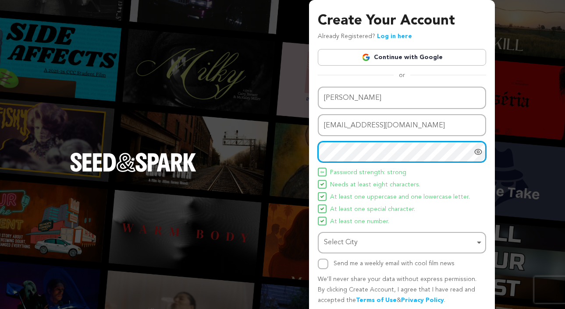 The image size is (565, 309). What do you see at coordinates (133, 163) in the screenshot?
I see `img: Seed&Spark Logo` at bounding box center [133, 163].